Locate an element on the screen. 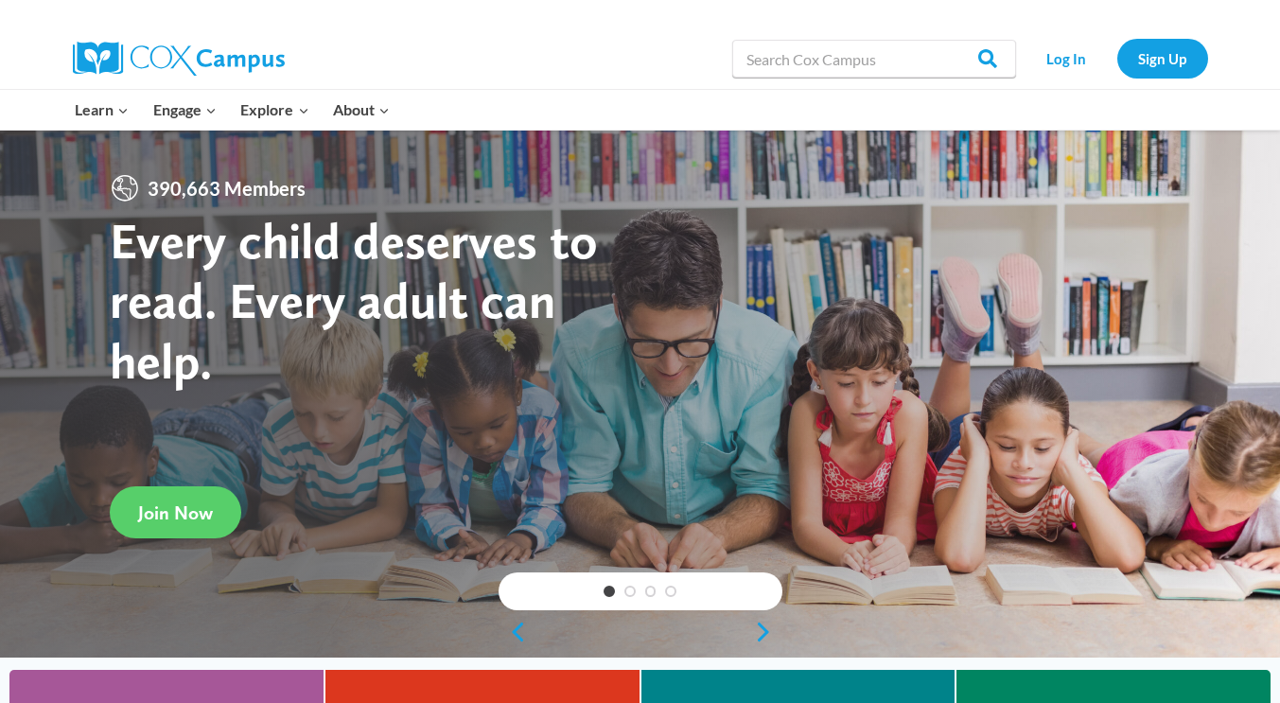 This screenshot has width=1280, height=703. strong: Every child deserves to read. Every adult can help. is located at coordinates (354, 300).